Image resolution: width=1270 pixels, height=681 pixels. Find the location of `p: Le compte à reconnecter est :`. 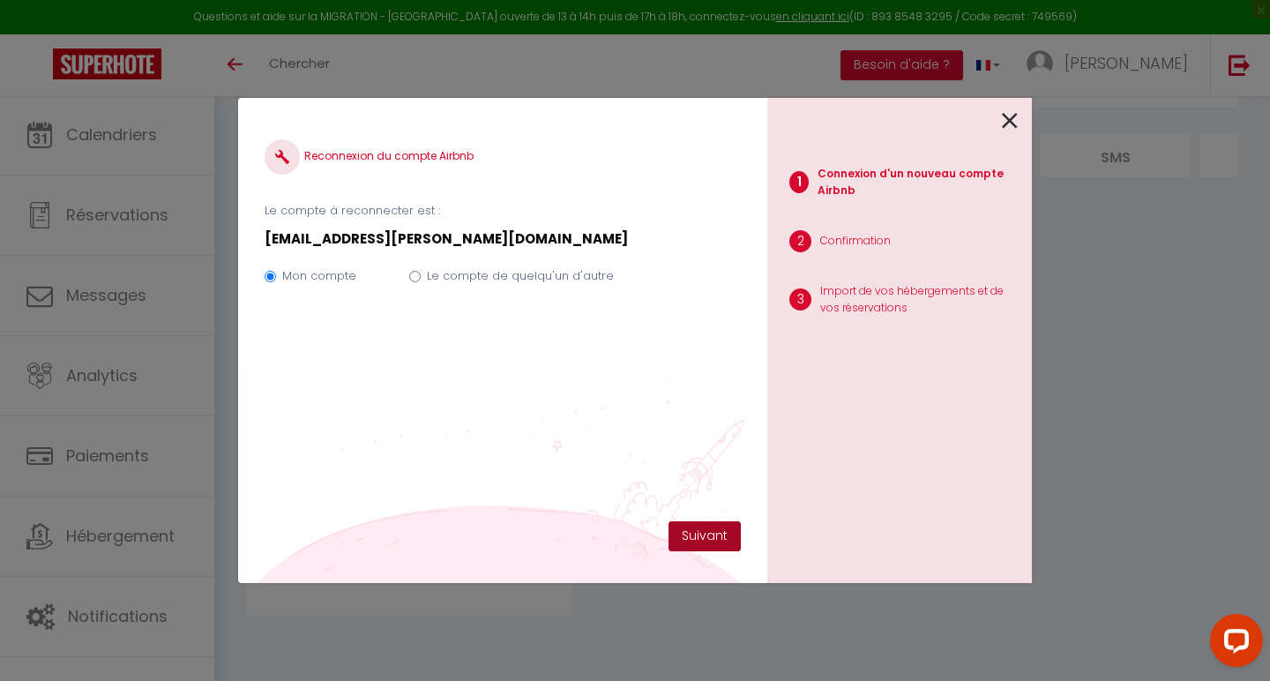

p: Le compte à reconnecter est : is located at coordinates (503, 211).